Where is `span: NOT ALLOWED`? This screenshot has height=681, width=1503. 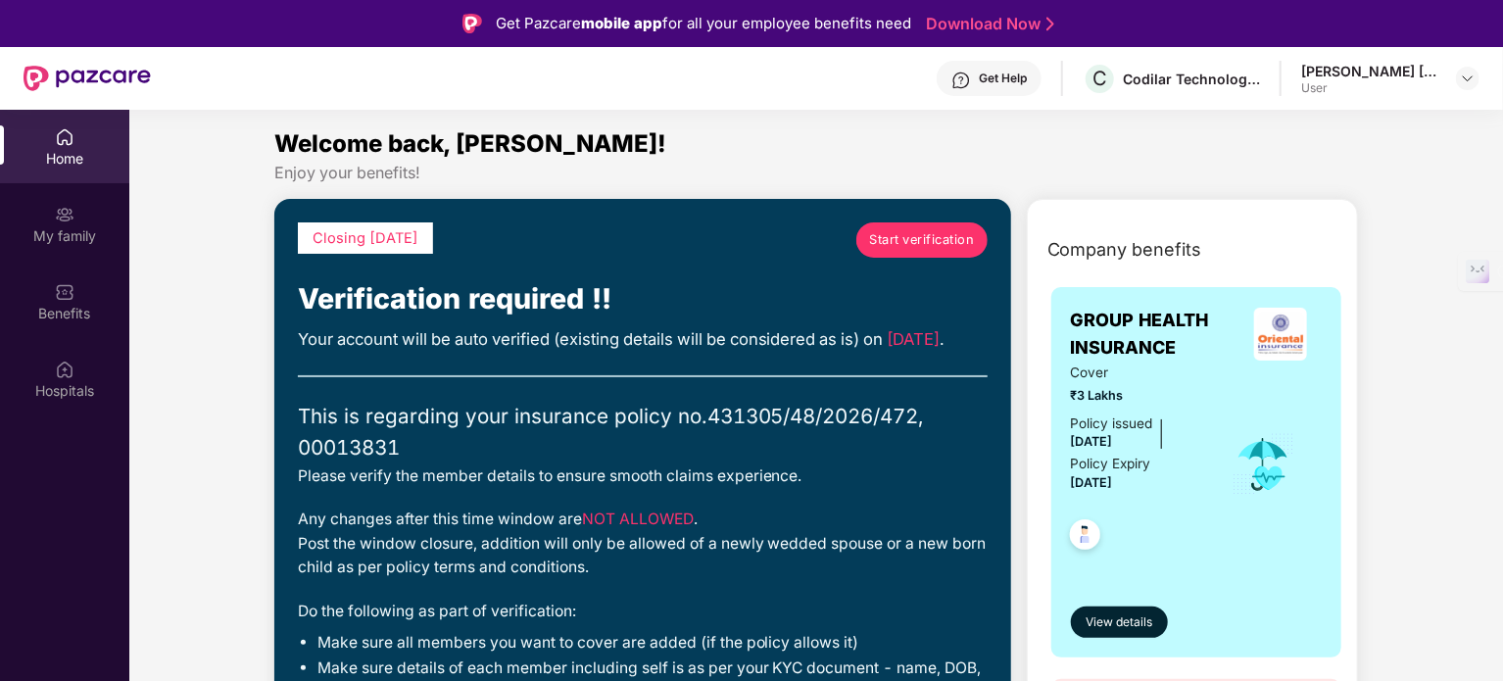 span: NOT ALLOWED is located at coordinates (638, 518).